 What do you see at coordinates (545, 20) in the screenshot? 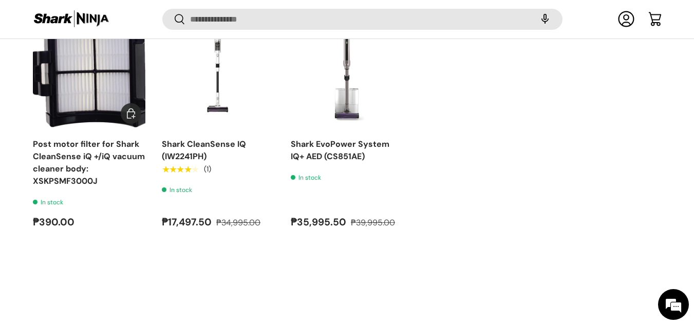
I see `speech-search-button: Search by voice` at bounding box center [545, 20].